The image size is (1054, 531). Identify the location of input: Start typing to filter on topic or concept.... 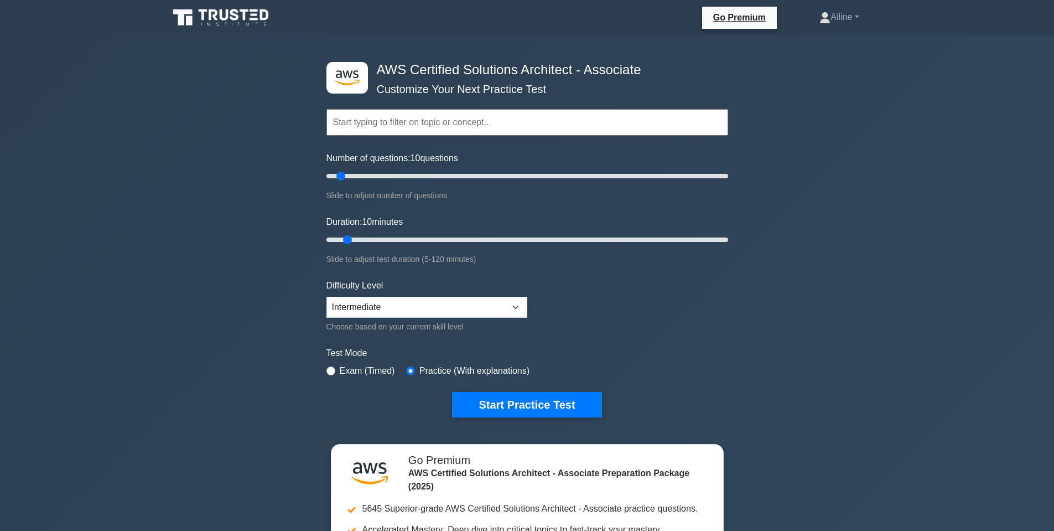
(527, 122).